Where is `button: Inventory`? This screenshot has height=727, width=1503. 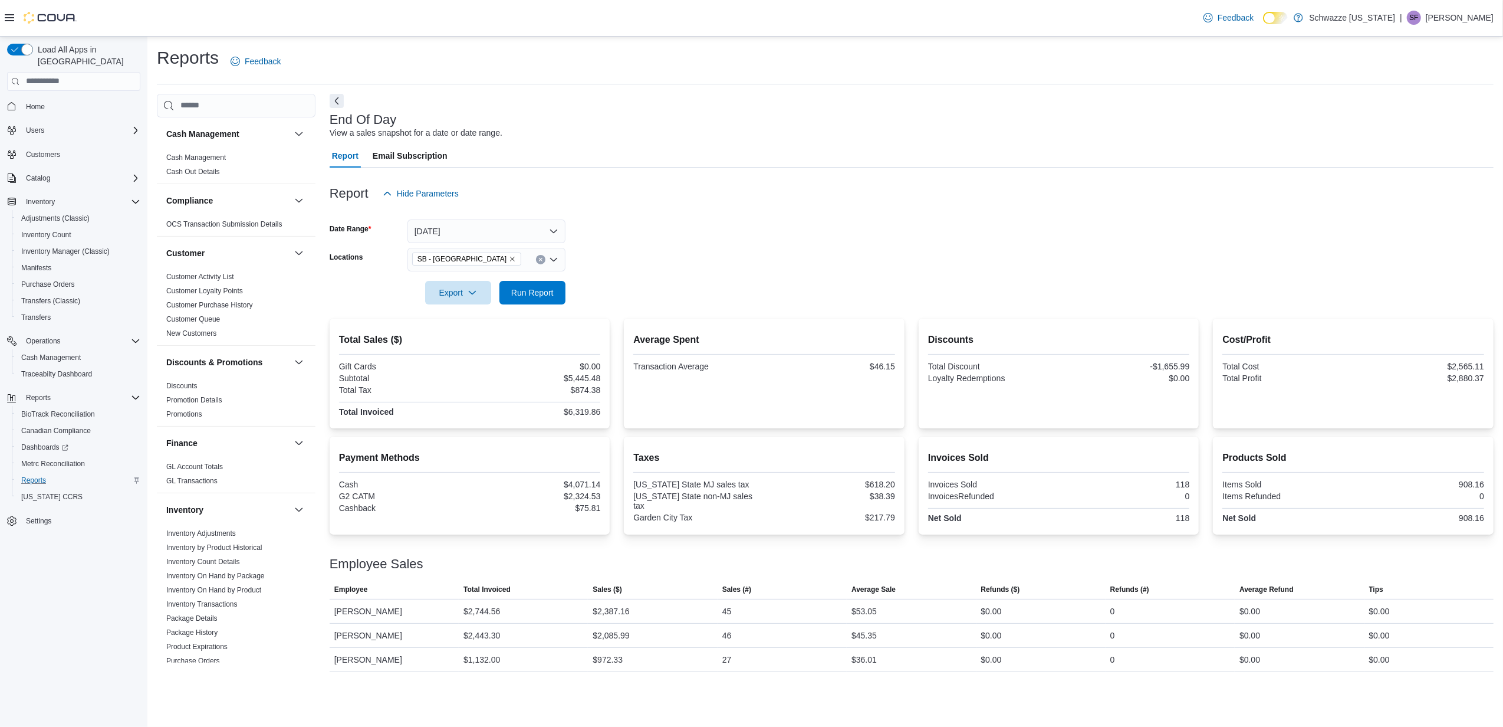 button: Inventory is located at coordinates (299, 510).